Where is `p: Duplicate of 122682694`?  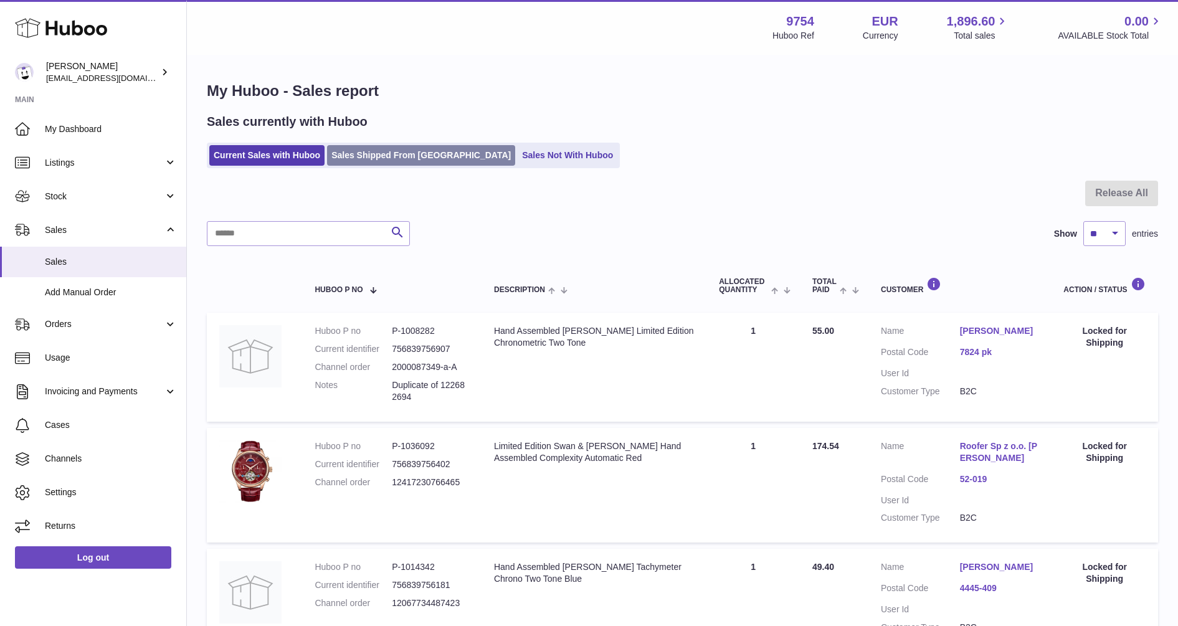 p: Duplicate of 122682694 is located at coordinates (430, 391).